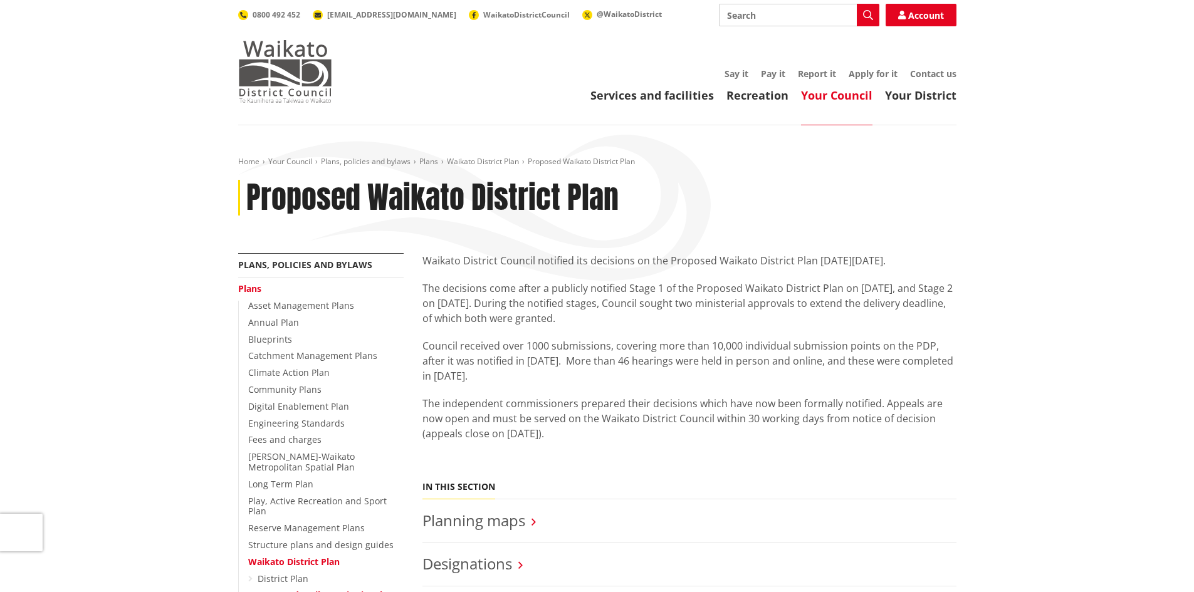 The image size is (1194, 592). What do you see at coordinates (285, 389) in the screenshot?
I see `a: Community Plans` at bounding box center [285, 389].